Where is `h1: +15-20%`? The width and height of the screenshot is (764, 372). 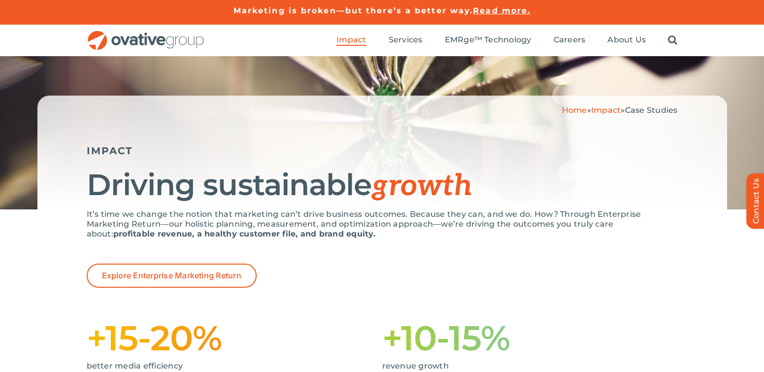 h1: +15-20% is located at coordinates (234, 338).